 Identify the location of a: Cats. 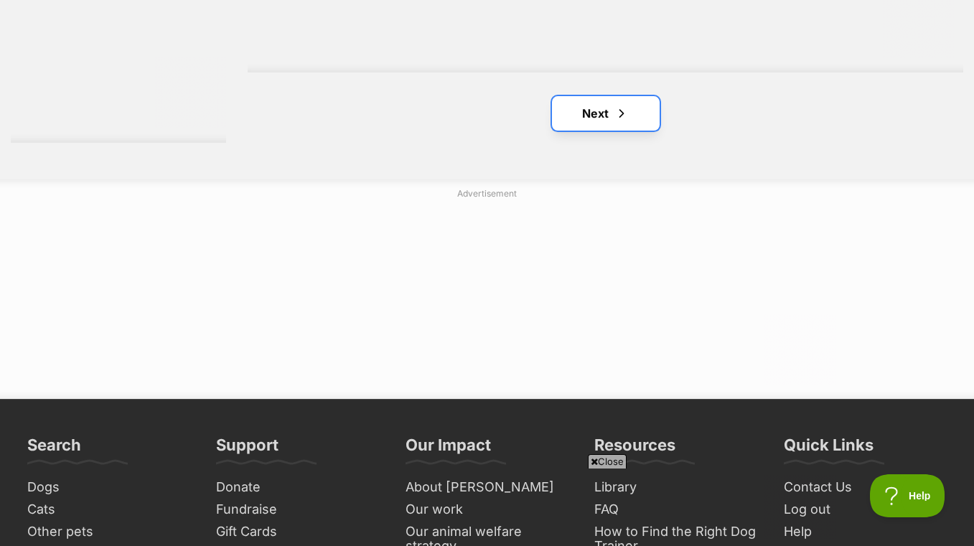
(108, 510).